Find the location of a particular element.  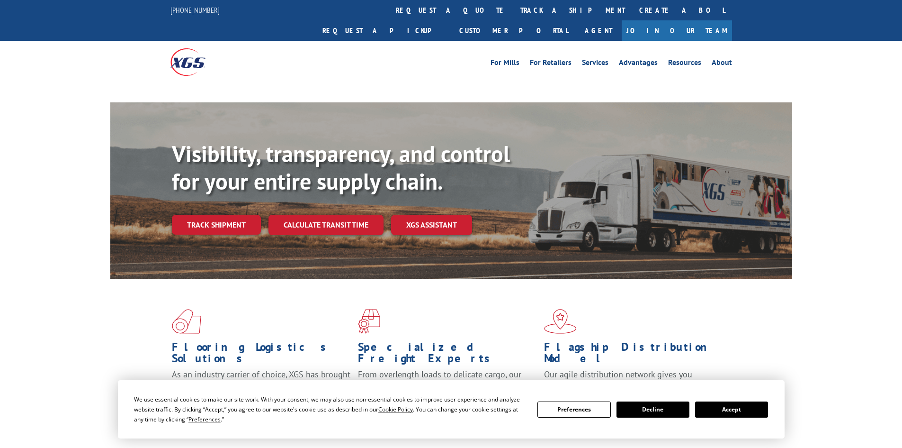

a: Track shipment is located at coordinates (216, 224).